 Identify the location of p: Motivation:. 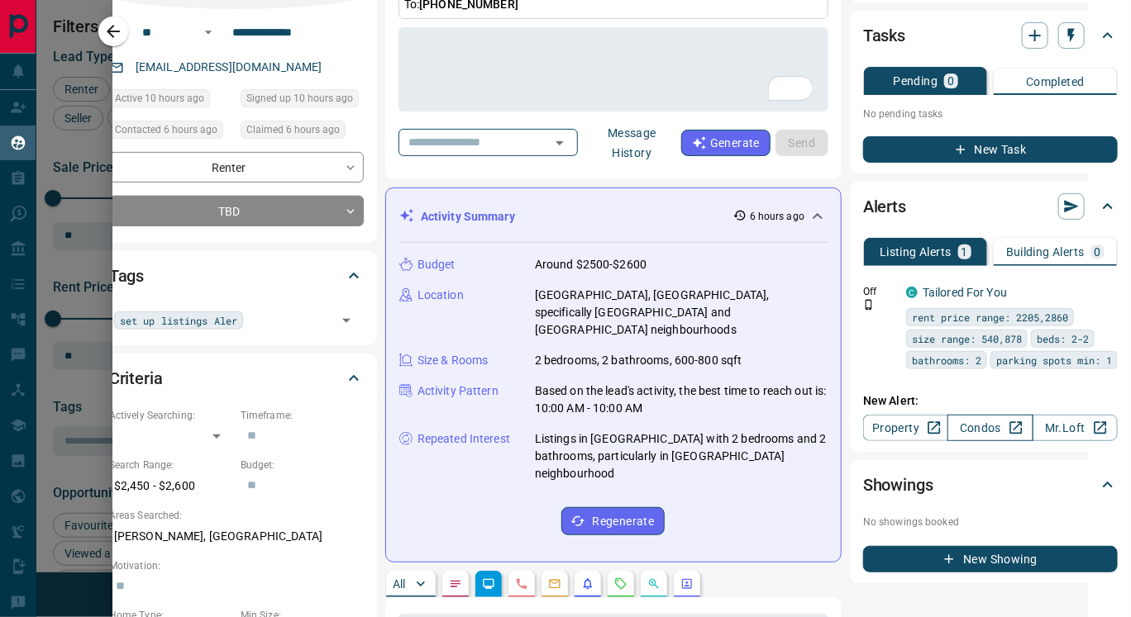
(236, 566).